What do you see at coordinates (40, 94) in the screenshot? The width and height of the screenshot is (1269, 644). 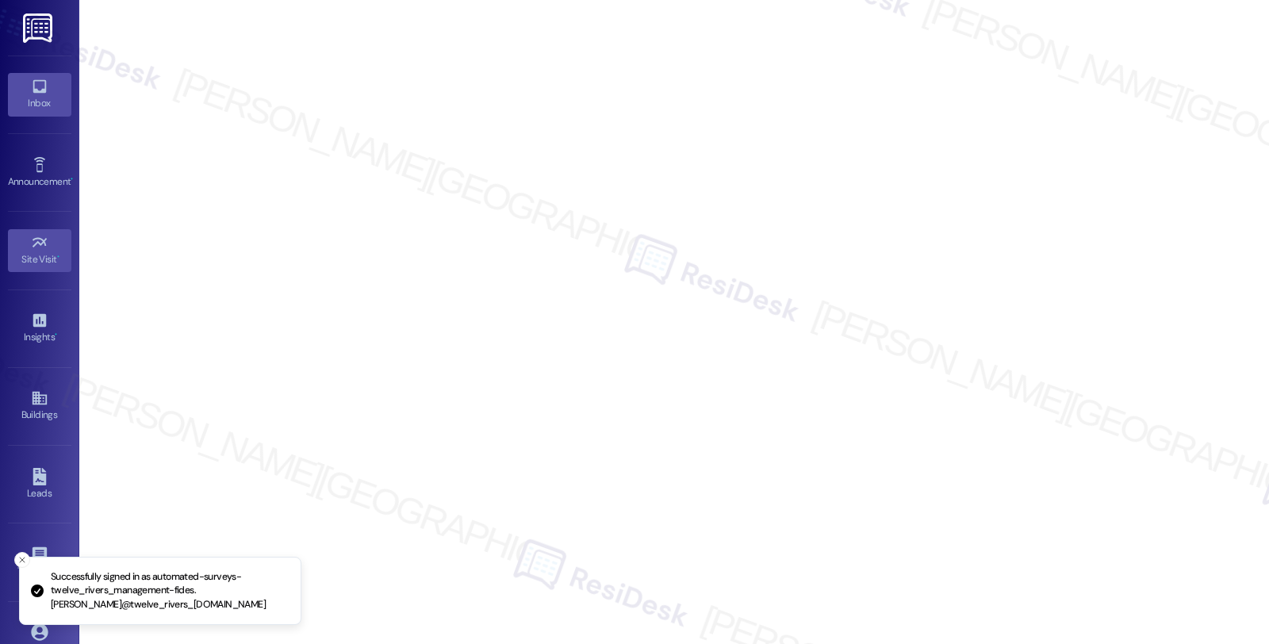 I see `a: Inbox` at bounding box center [40, 94].